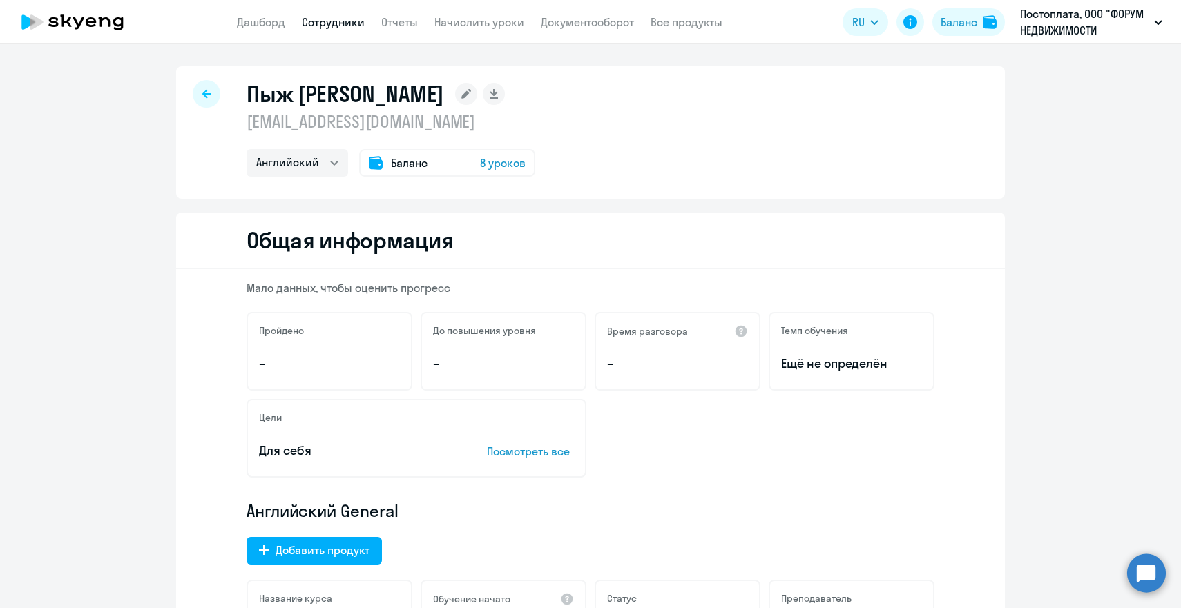 The width and height of the screenshot is (1181, 608). I want to click on img: balance, so click(990, 22).